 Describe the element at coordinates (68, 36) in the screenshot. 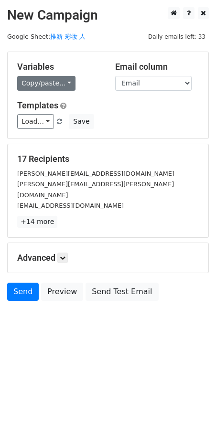

I see `a: 推新-彩妆-人` at that location.